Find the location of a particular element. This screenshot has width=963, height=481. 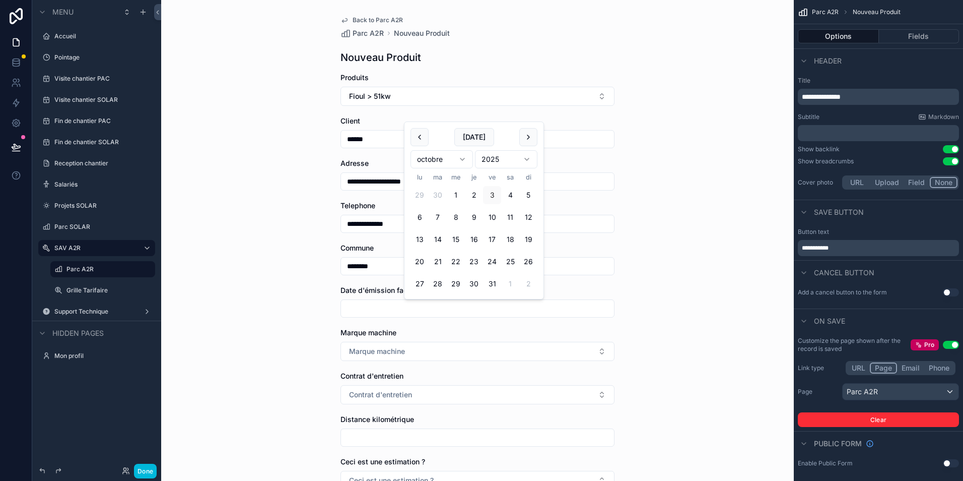

button: jeudi 9 octobre 2025 is located at coordinates (474, 217).